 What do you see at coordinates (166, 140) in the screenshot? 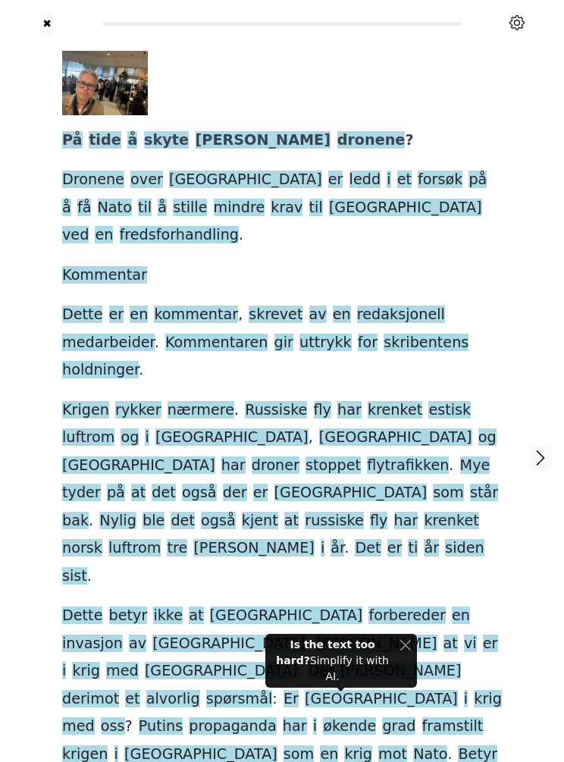
I see `span: skyte` at bounding box center [166, 140].